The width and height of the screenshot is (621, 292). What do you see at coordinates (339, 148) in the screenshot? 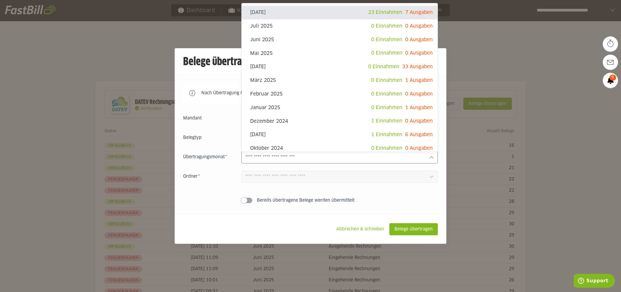
I see `sl-option: Oktober 2024` at bounding box center [339, 148].